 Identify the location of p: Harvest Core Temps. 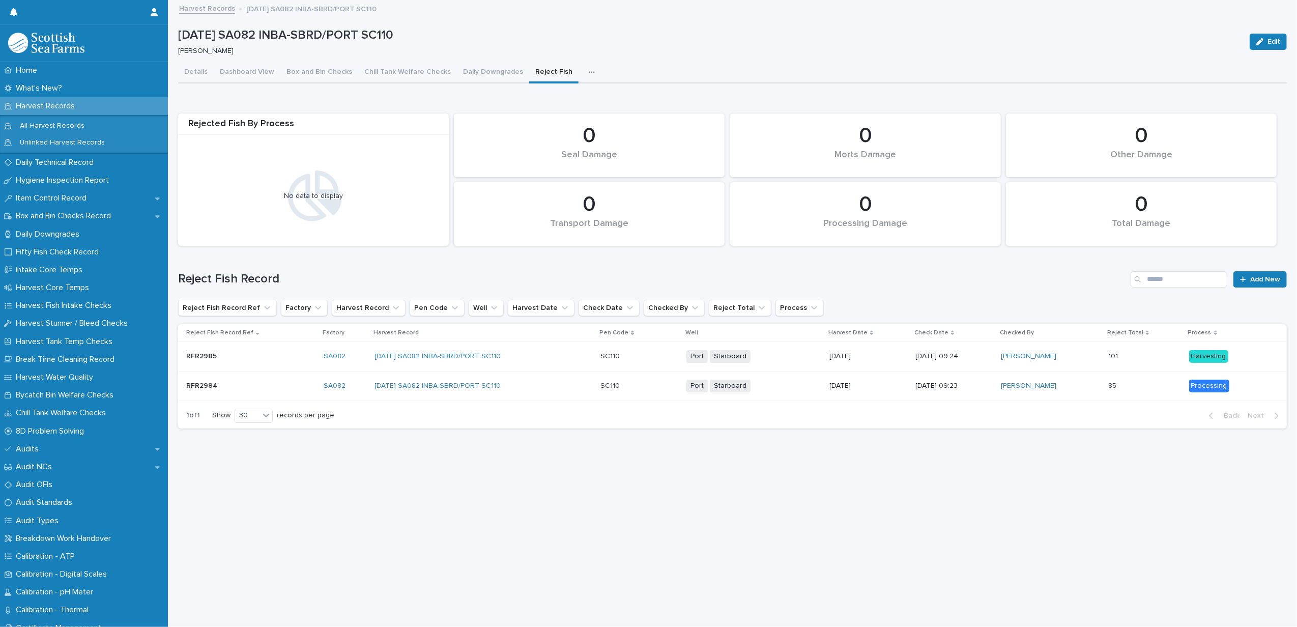
(54, 287).